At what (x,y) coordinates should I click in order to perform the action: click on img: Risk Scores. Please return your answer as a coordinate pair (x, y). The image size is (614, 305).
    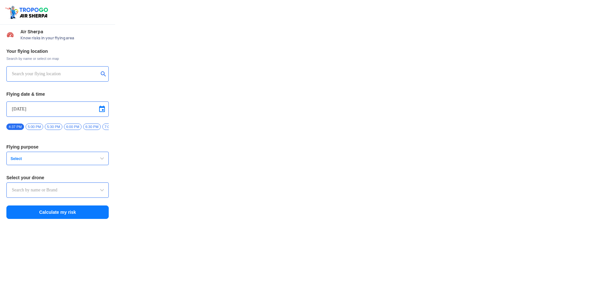
    Looking at the image, I should click on (10, 35).